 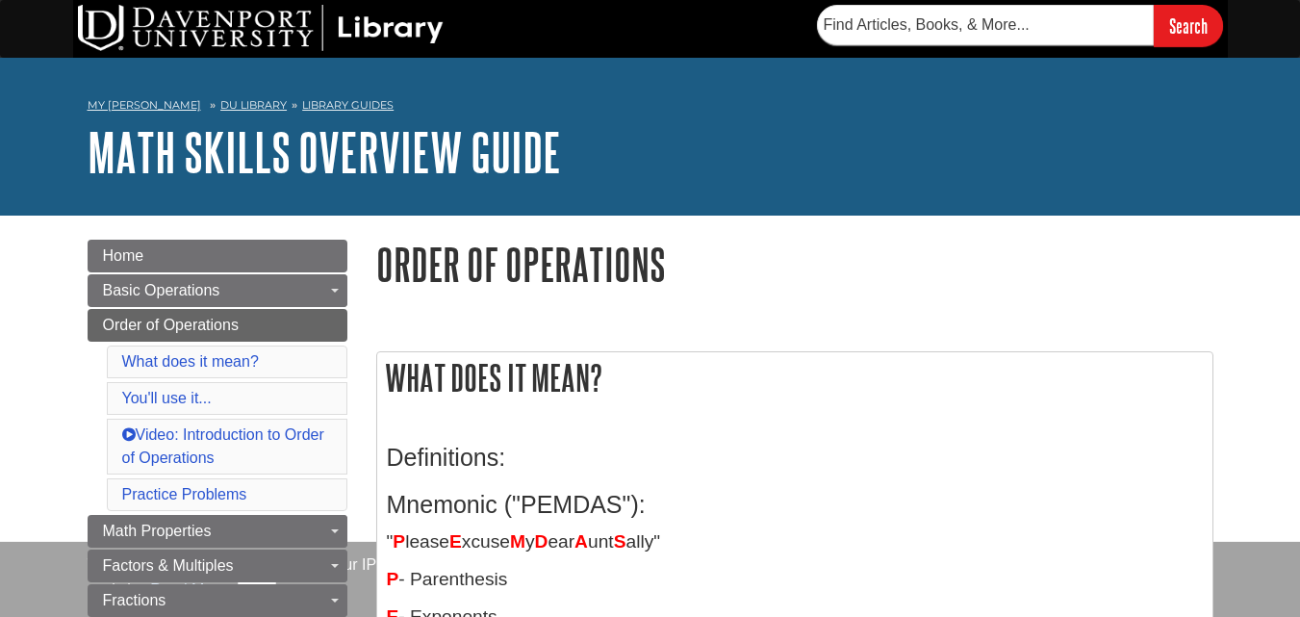 What do you see at coordinates (795, 377) in the screenshot?
I see `h2: What does it mean?` at bounding box center [795, 377].